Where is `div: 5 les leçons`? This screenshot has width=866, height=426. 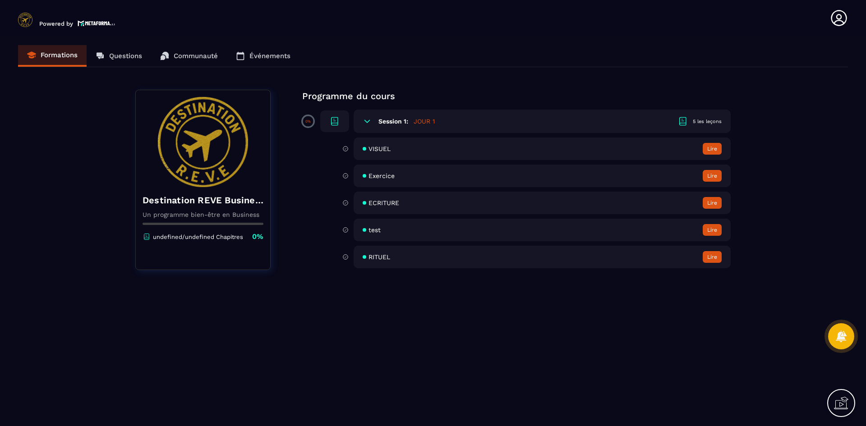
div: 5 les leçons is located at coordinates (707, 121).